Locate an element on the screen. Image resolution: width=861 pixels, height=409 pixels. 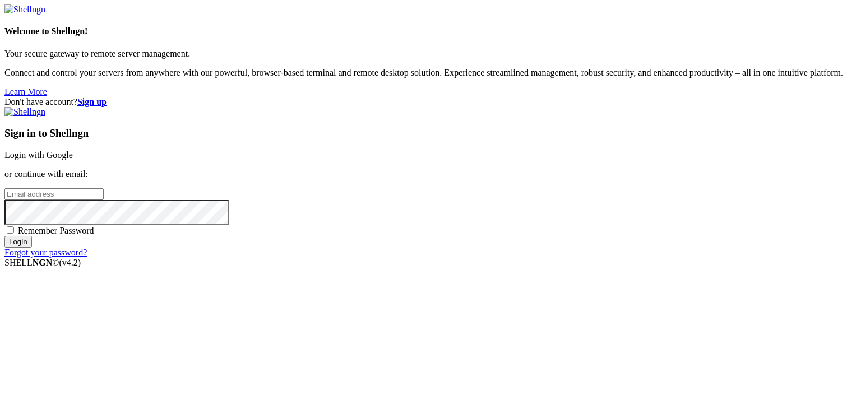
h4: Welcome to Shellngn! is located at coordinates (431, 31).